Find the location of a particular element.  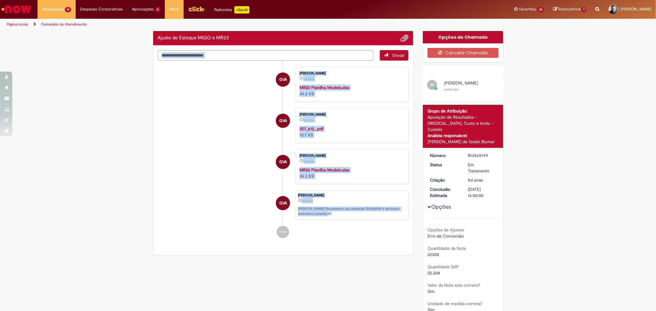

p: +GenAi is located at coordinates (242, 10).